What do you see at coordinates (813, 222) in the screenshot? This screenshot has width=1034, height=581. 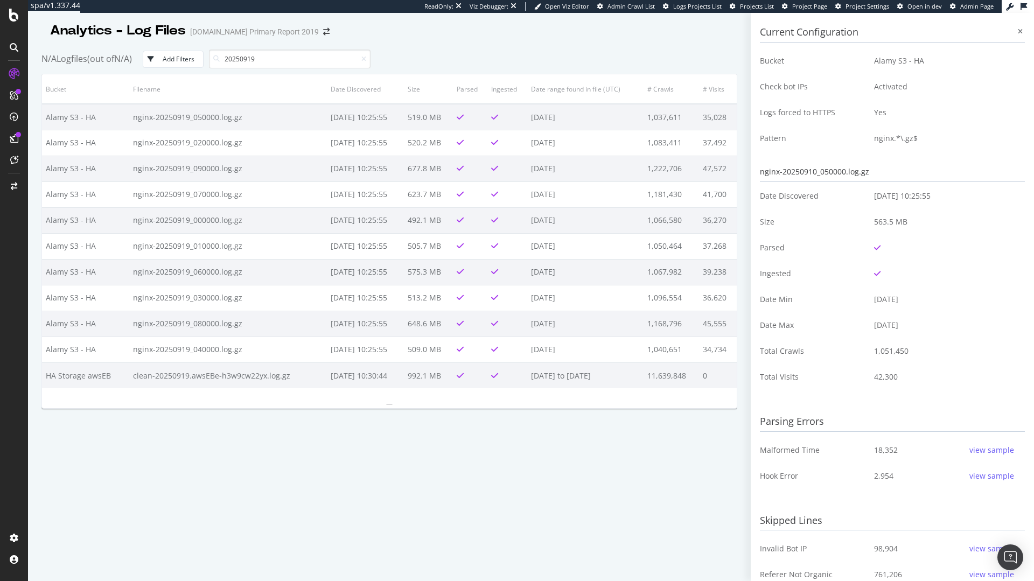 I see `td: Size` at bounding box center [813, 222].